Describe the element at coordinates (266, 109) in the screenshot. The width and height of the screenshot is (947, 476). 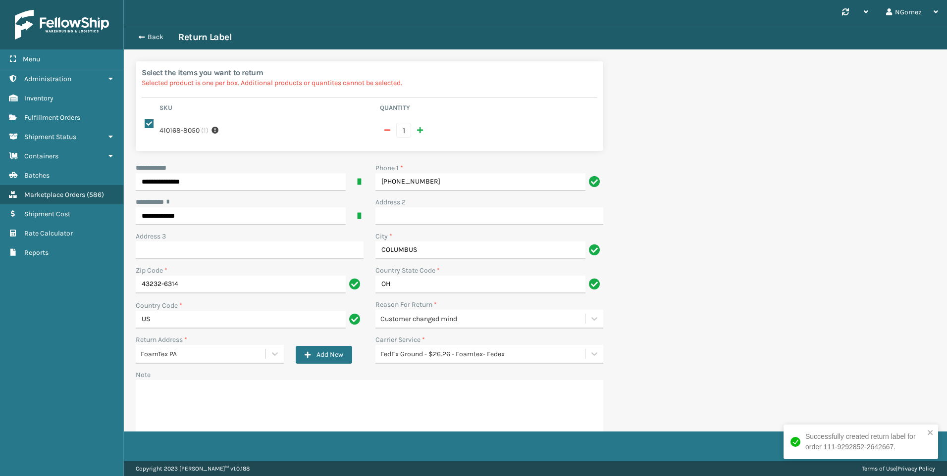
I see `th: Sku` at that location.